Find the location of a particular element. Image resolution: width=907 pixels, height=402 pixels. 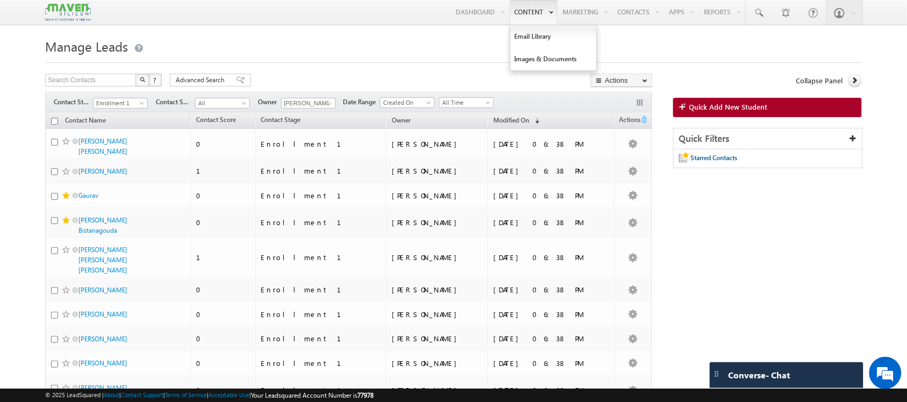

a: Contact Support is located at coordinates (142, 394).